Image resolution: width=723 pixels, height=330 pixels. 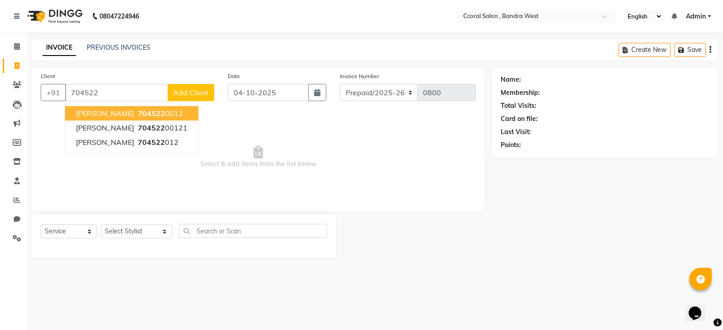 I want to click on div: Last Visit:, so click(x=515, y=132).